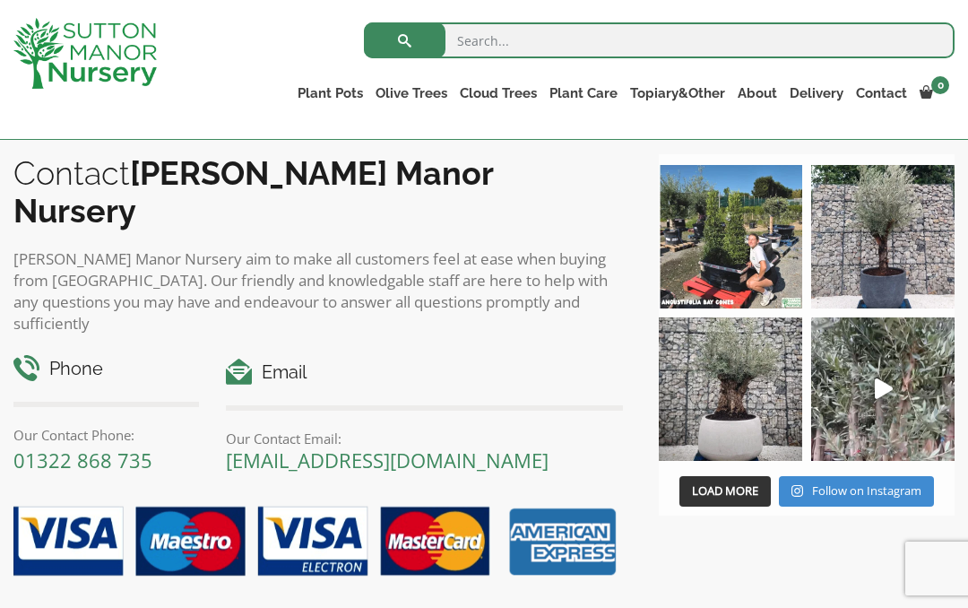  I want to click on span: Load More, so click(725, 490).